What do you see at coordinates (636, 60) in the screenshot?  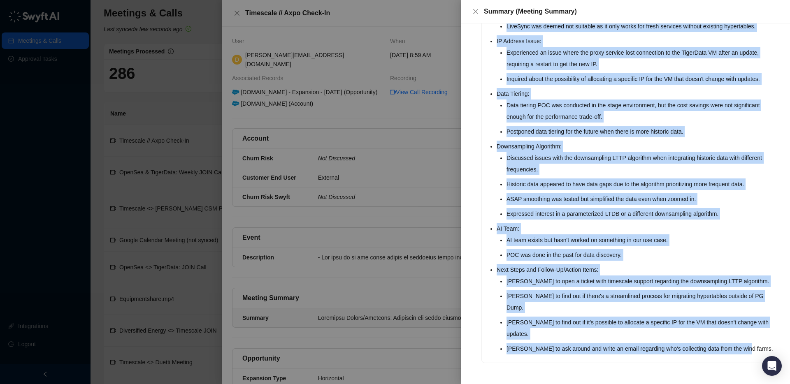 I see `li: IP Address Issue:` at bounding box center [636, 60].